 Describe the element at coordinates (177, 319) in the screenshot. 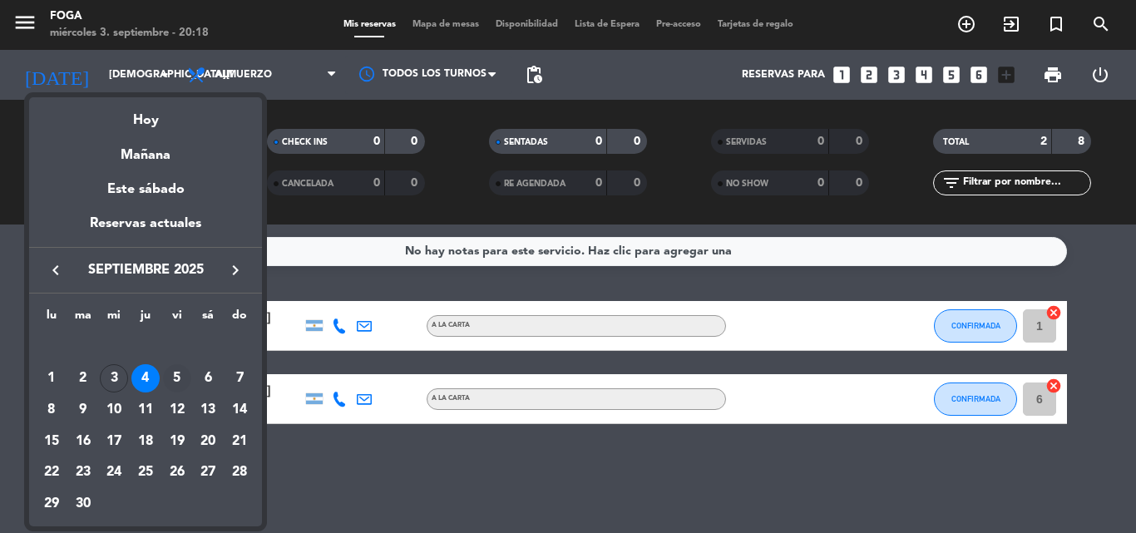

I see `th: viernes` at that location.